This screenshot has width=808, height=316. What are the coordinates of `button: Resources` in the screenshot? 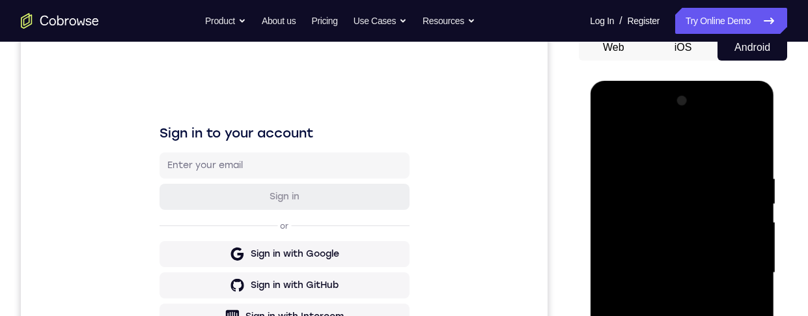 It's located at (448, 21).